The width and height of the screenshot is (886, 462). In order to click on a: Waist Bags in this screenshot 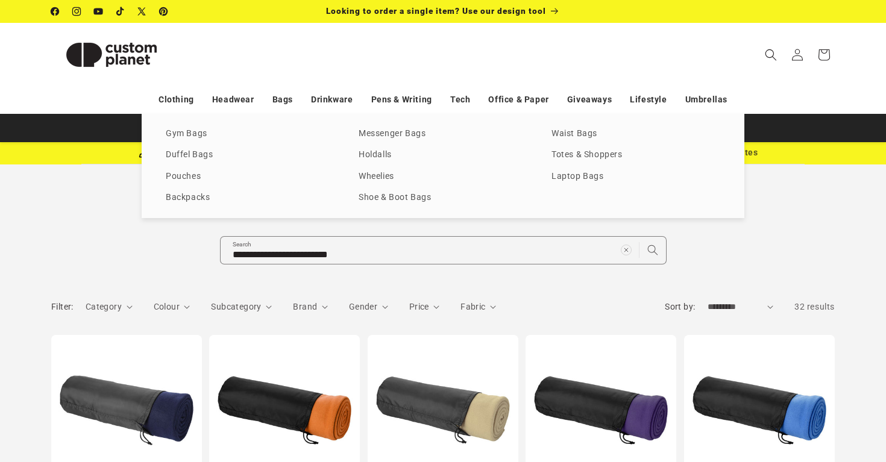, I will do `click(636, 134)`.